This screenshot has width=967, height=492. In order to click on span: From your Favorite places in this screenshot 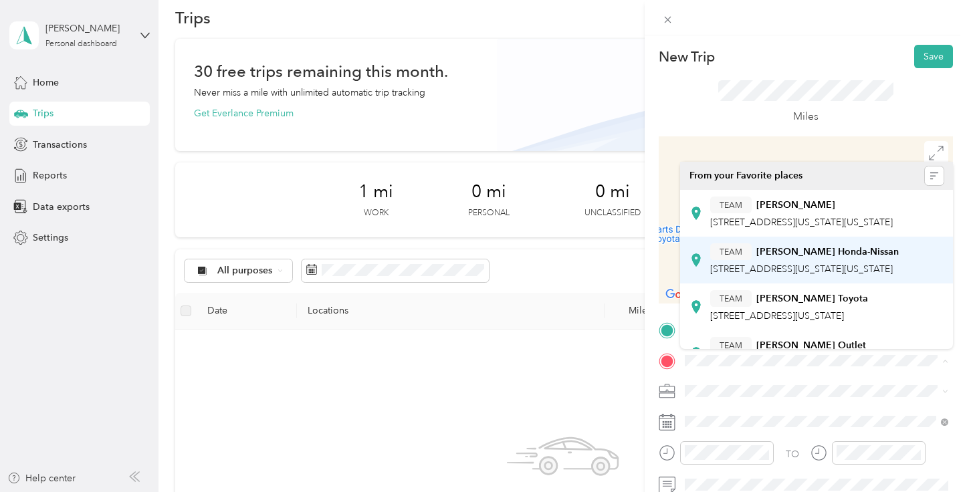, I will do `click(745, 176)`.